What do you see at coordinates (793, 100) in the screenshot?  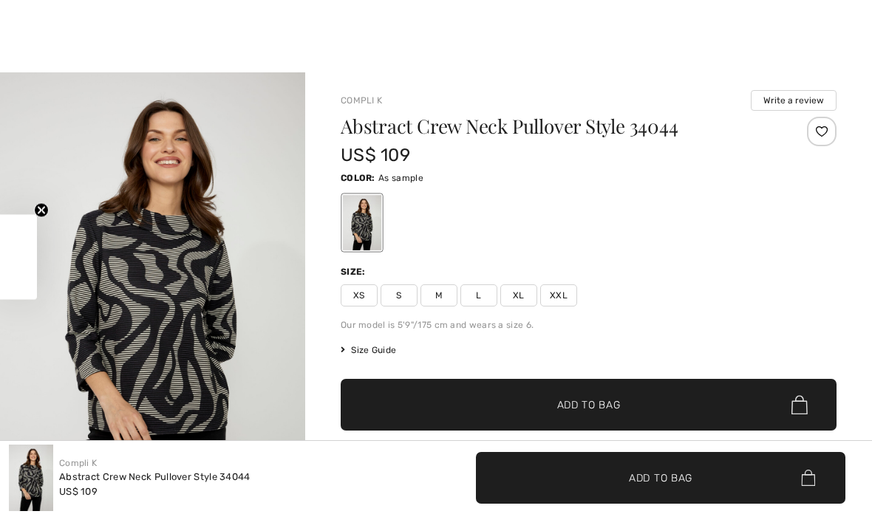 I see `button: Write a review` at bounding box center [793, 100].